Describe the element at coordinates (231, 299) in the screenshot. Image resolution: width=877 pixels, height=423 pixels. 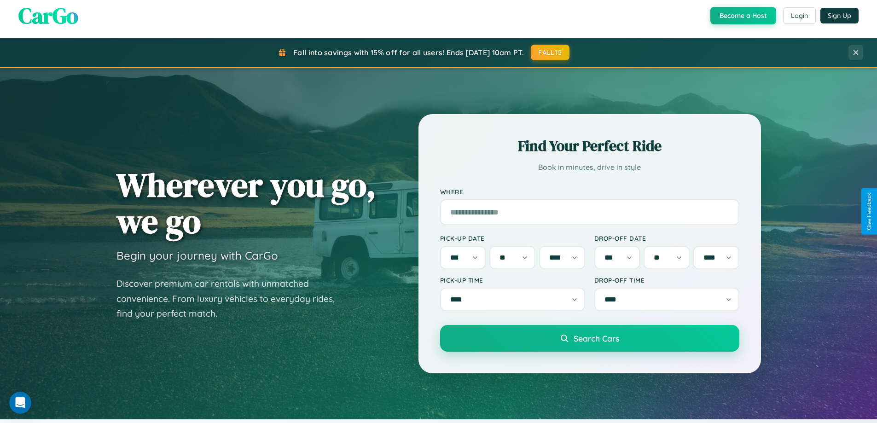
I see `p: Discover premium car rentals with unmatched convenience. From luxury vehicles to everyday rides, ...` at that location.